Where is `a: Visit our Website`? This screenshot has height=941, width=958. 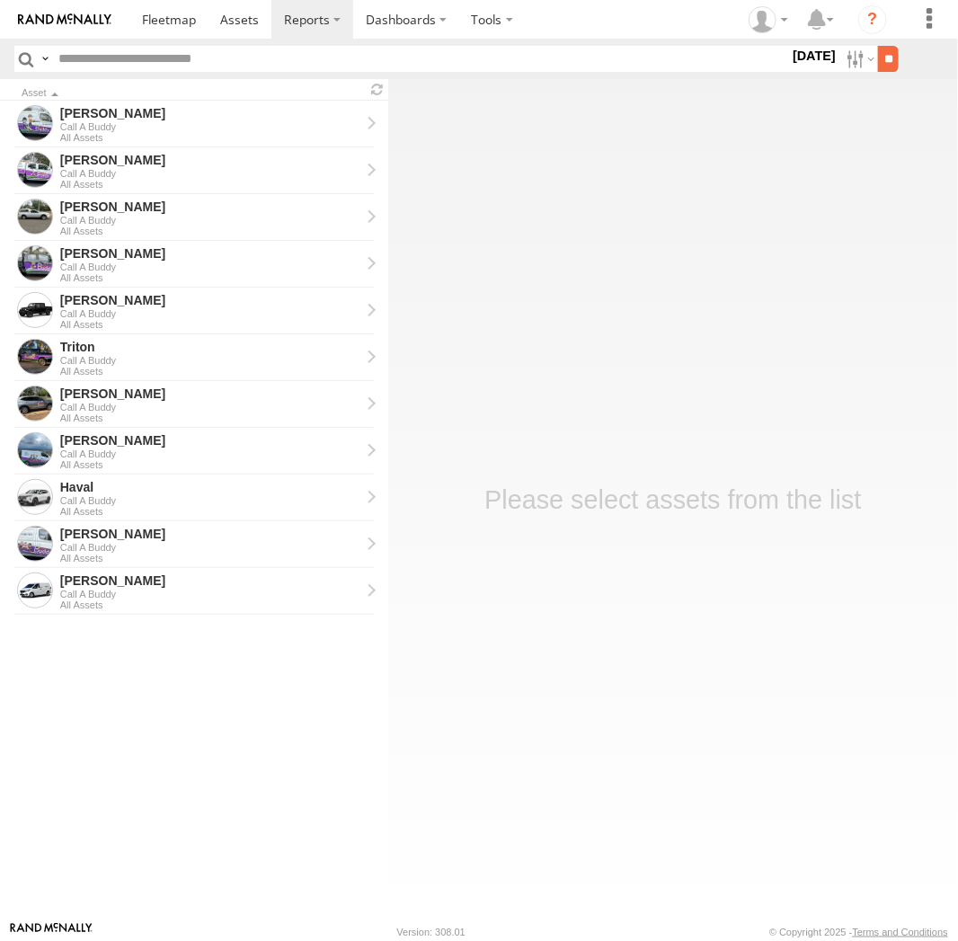
a: Visit our Website is located at coordinates (51, 932).